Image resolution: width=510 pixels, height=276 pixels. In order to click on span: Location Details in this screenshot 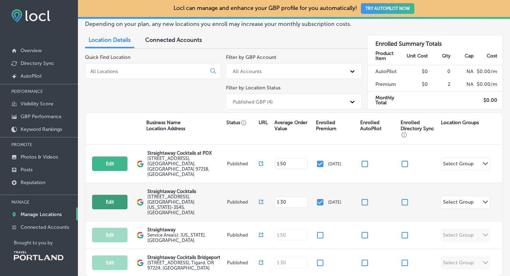, I will do `click(110, 40)`.